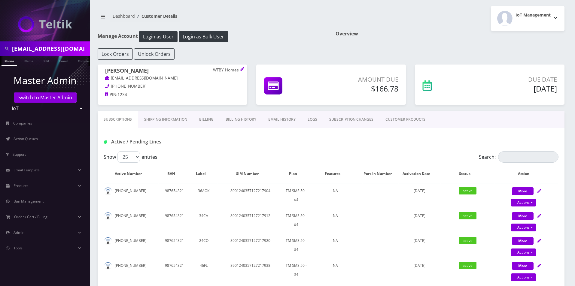 Image resolution: width=575 pixels, height=286 pixels. What do you see at coordinates (405, 120) in the screenshot?
I see `a: CUSTOMER PRODUCTS` at bounding box center [405, 120].